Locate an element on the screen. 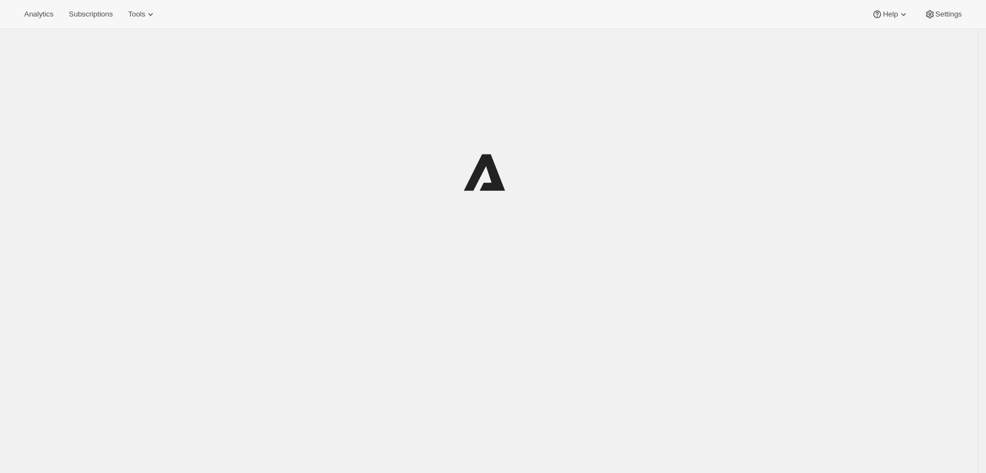  button: Tools is located at coordinates (142, 14).